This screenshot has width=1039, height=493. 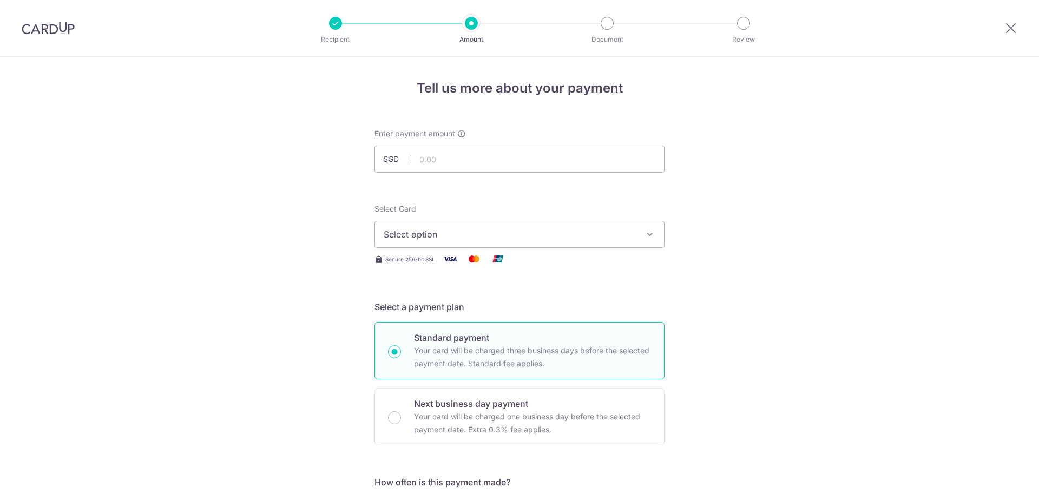 What do you see at coordinates (335, 40) in the screenshot?
I see `p: Recipient` at bounding box center [335, 40].